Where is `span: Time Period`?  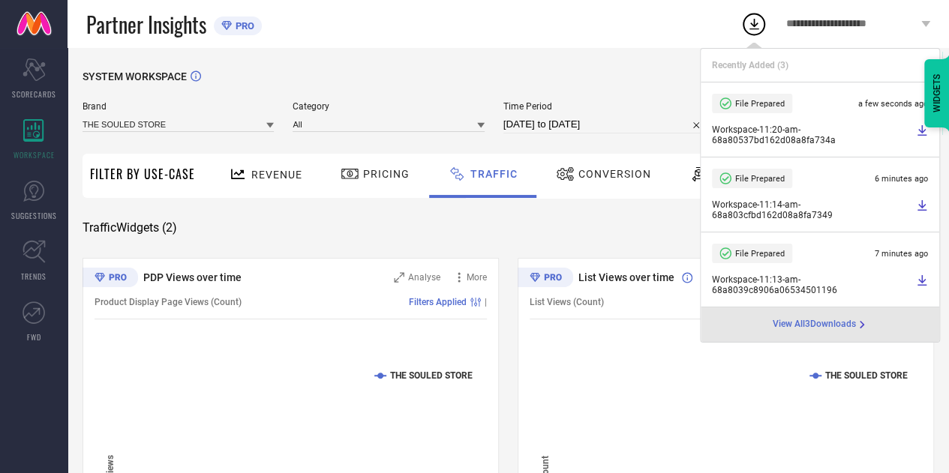
span: Time Period is located at coordinates (604, 106).